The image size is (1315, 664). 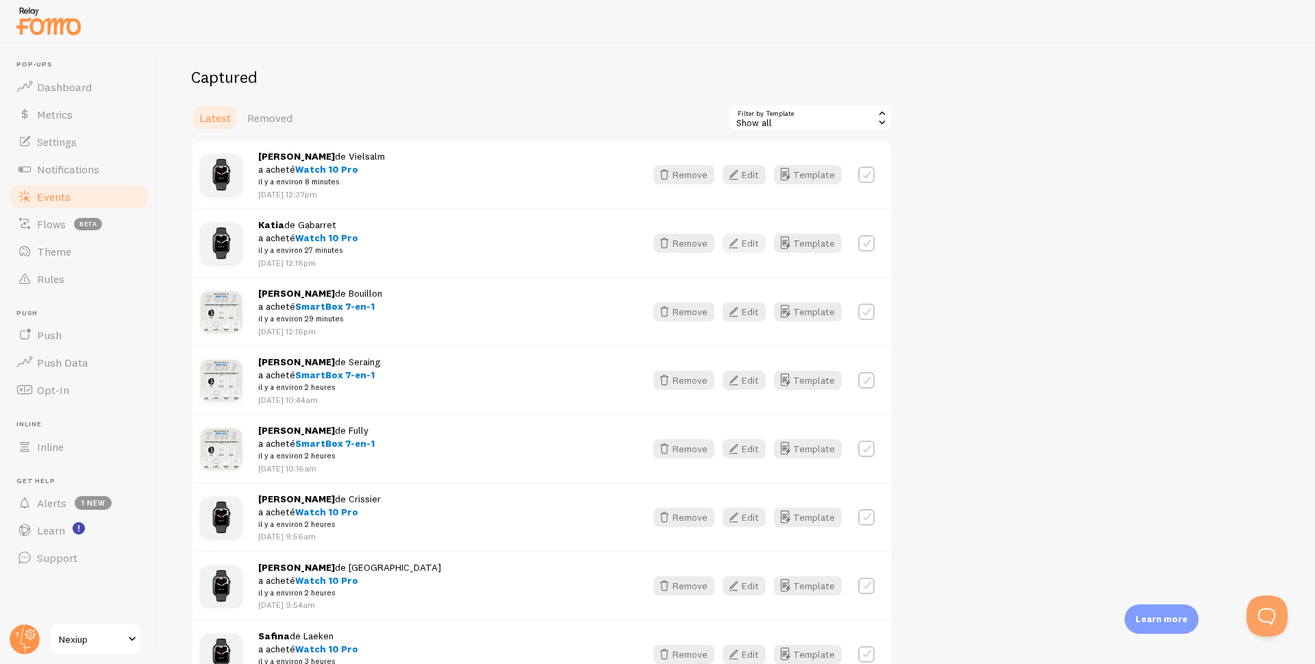 I want to click on span: de Seraing a acheté, so click(x=319, y=375).